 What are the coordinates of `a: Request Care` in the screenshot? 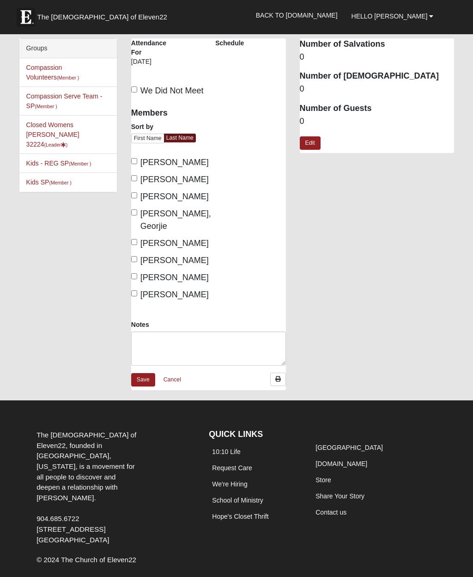 It's located at (232, 468).